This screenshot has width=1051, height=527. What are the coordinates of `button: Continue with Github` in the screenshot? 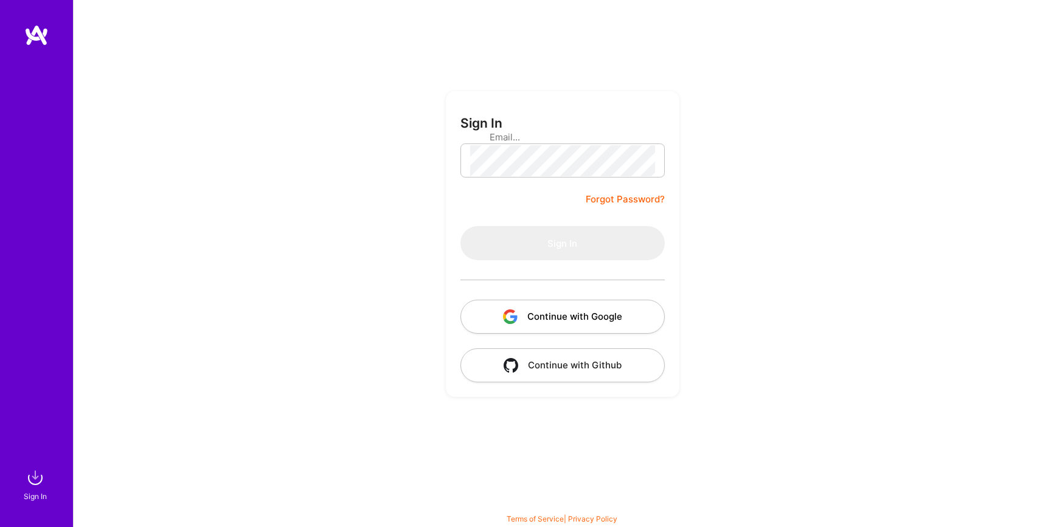 It's located at (563, 366).